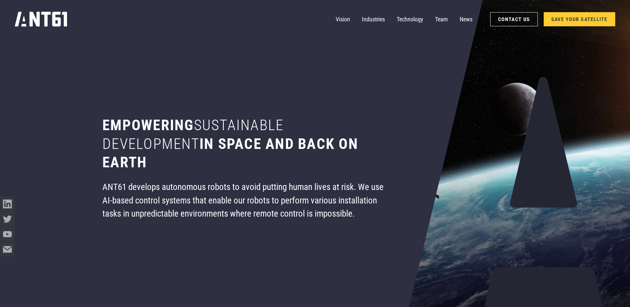  Describe the element at coordinates (343, 19) in the screenshot. I see `a: Vision` at that location.